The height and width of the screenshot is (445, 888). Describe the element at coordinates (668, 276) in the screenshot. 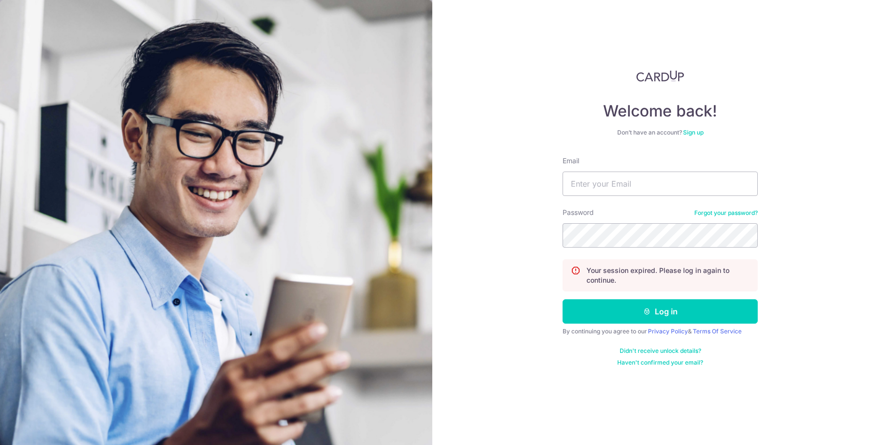

I see `p: Your session expired. Please log in again to continue.` at that location.